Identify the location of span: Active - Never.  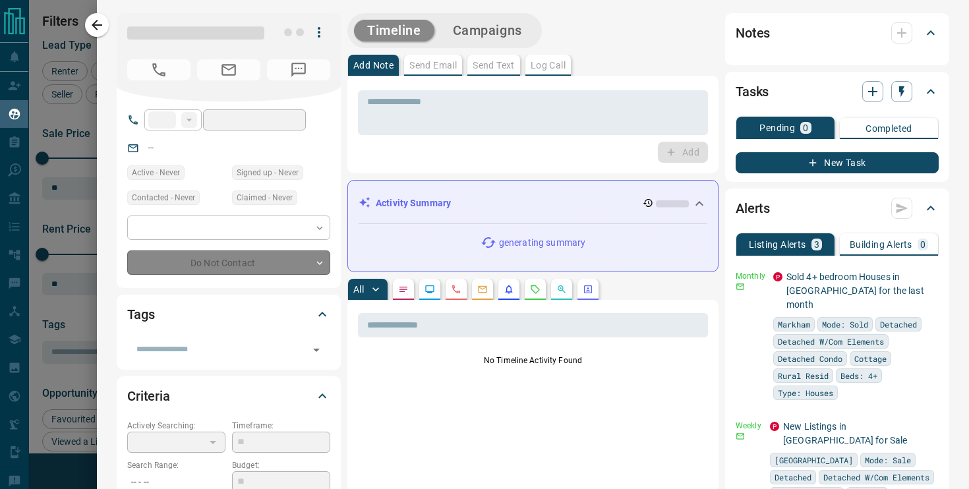
(156, 173).